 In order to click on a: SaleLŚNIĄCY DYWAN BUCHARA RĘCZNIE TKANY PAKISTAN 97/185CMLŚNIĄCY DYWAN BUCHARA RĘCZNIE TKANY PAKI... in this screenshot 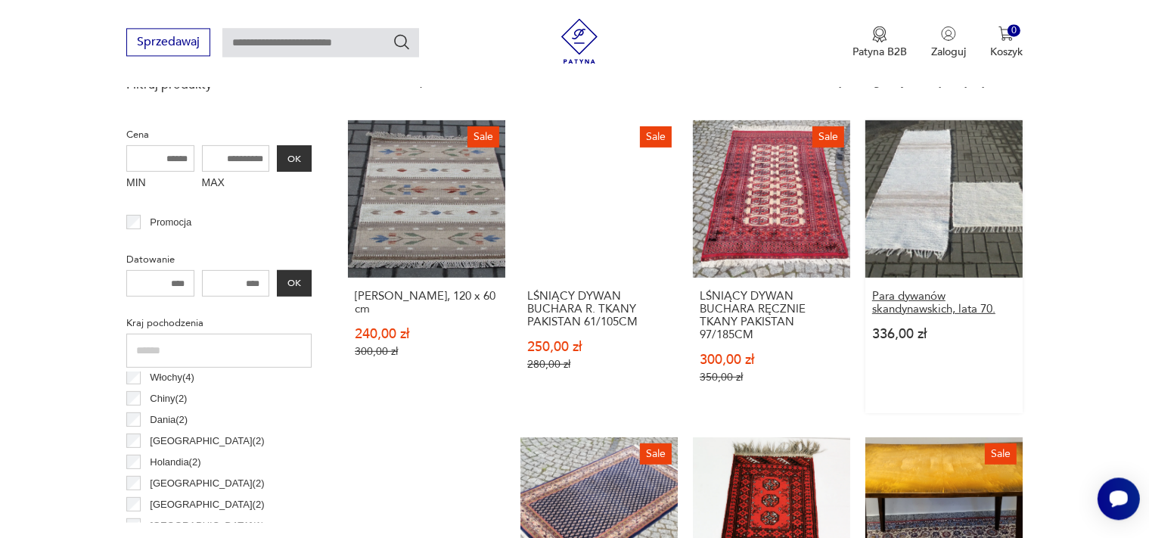, I will do `click(771, 266)`.